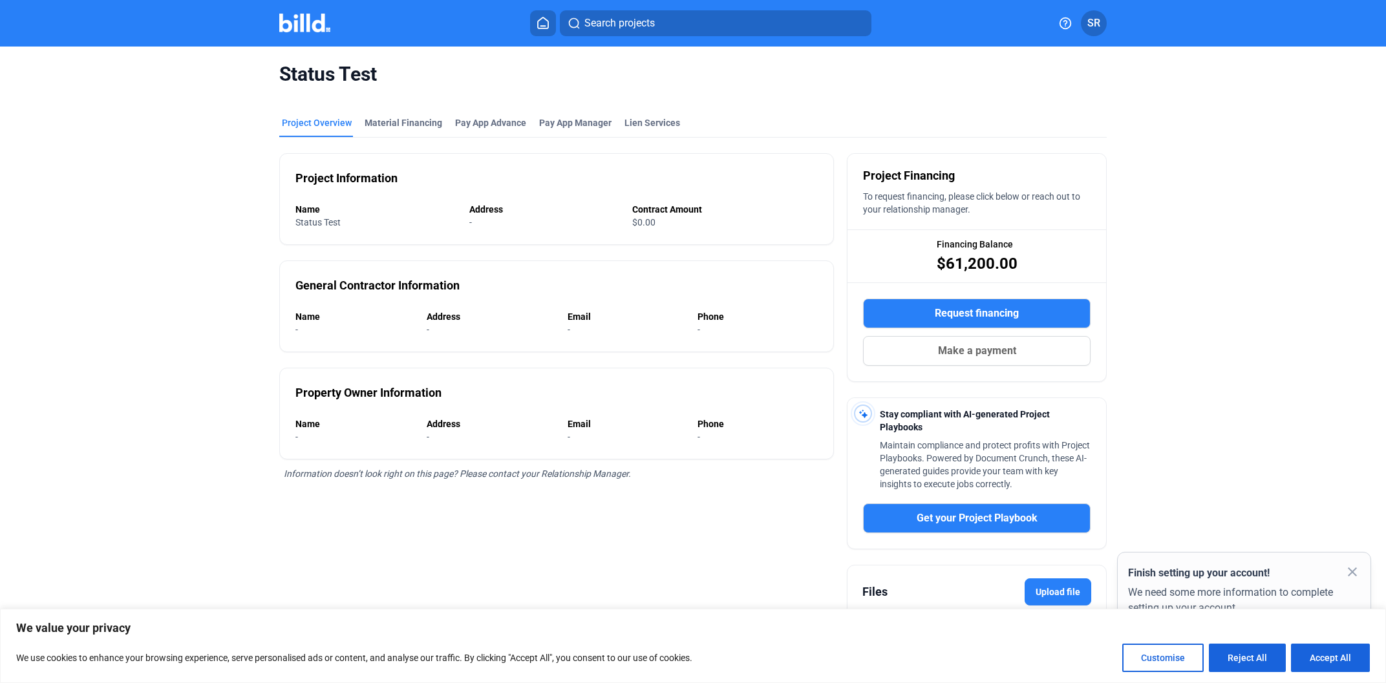 The image size is (1386, 683). Describe the element at coordinates (985, 465) in the screenshot. I see `span: Maintain compliance and protect profits with Project Playbooks. Powered by Document Crunch, these...` at that location.